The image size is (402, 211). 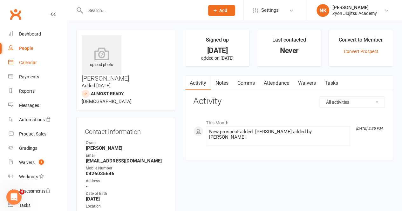 I want to click on div: NK, so click(x=323, y=10).